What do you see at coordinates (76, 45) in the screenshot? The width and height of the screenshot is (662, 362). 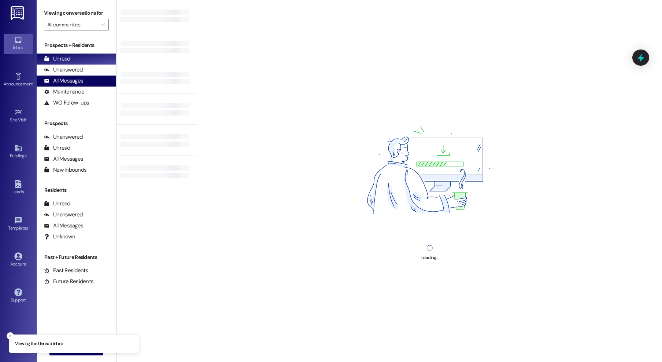 I see `div: Prospects + Residents` at bounding box center [76, 45].